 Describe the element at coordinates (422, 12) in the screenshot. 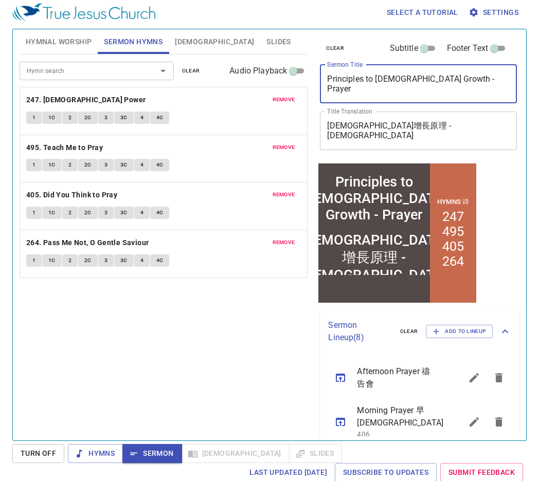

I see `span: Select a tutorial` at that location.